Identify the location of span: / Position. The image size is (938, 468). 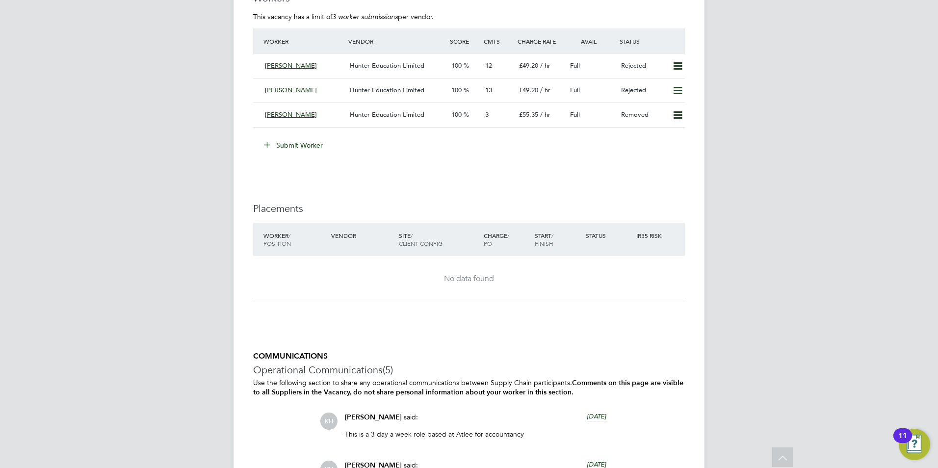
(277, 239).